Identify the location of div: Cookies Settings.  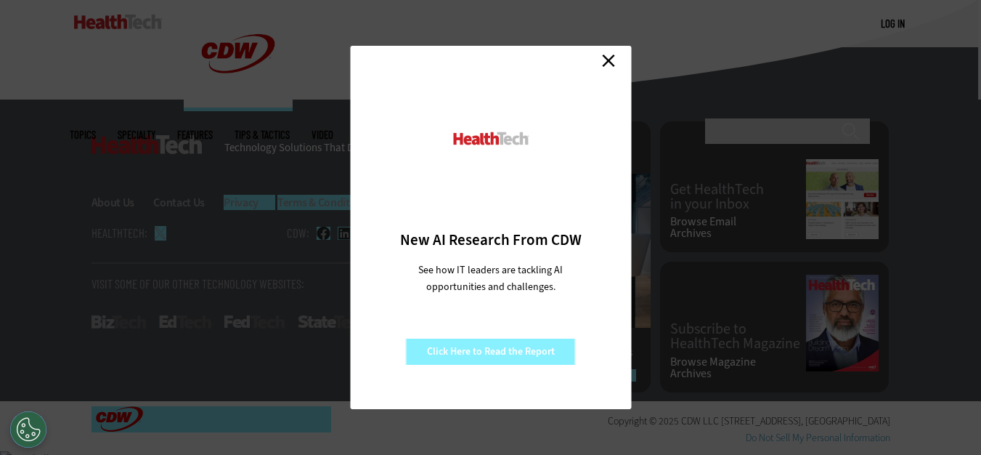
(28, 429).